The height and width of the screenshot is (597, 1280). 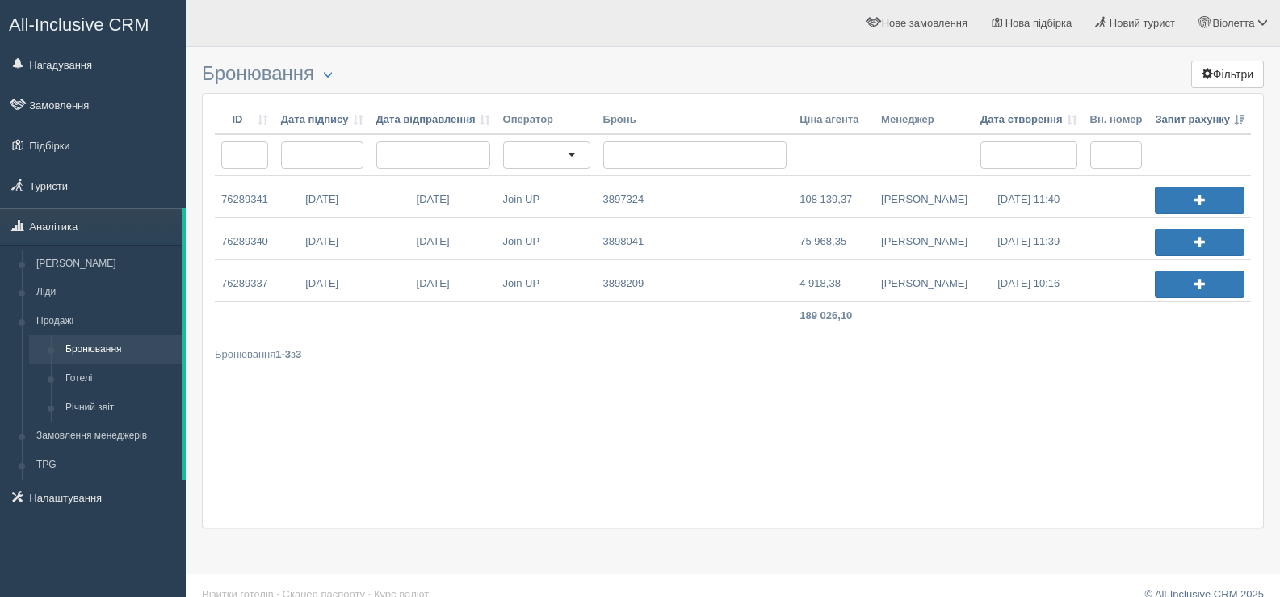 What do you see at coordinates (79, 24) in the screenshot?
I see `span: All-Inclusive CRM` at bounding box center [79, 24].